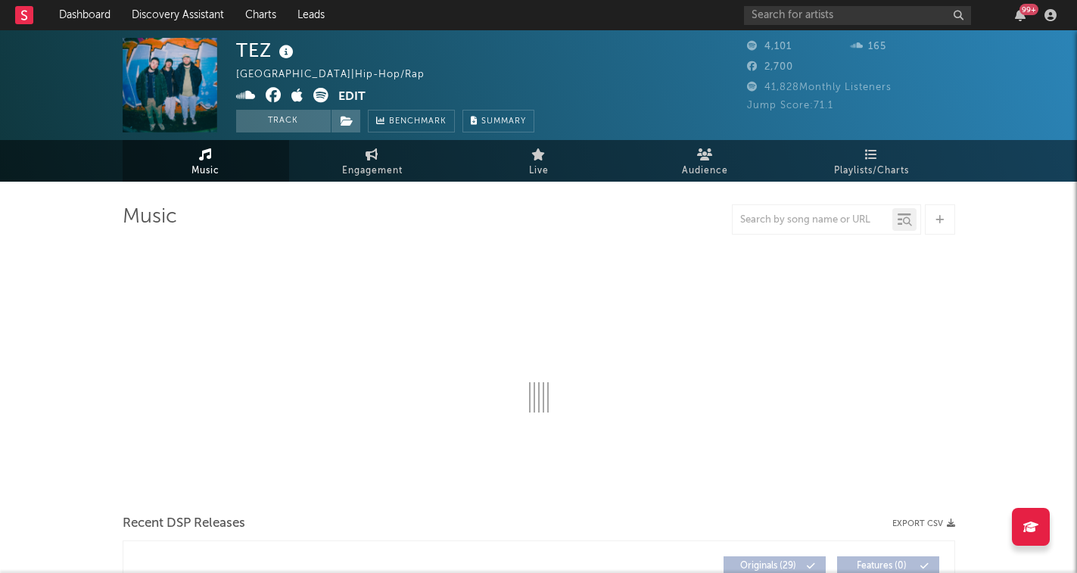  What do you see at coordinates (768, 566) in the screenshot?
I see `span: Originals ( 29 )` at bounding box center [768, 566].